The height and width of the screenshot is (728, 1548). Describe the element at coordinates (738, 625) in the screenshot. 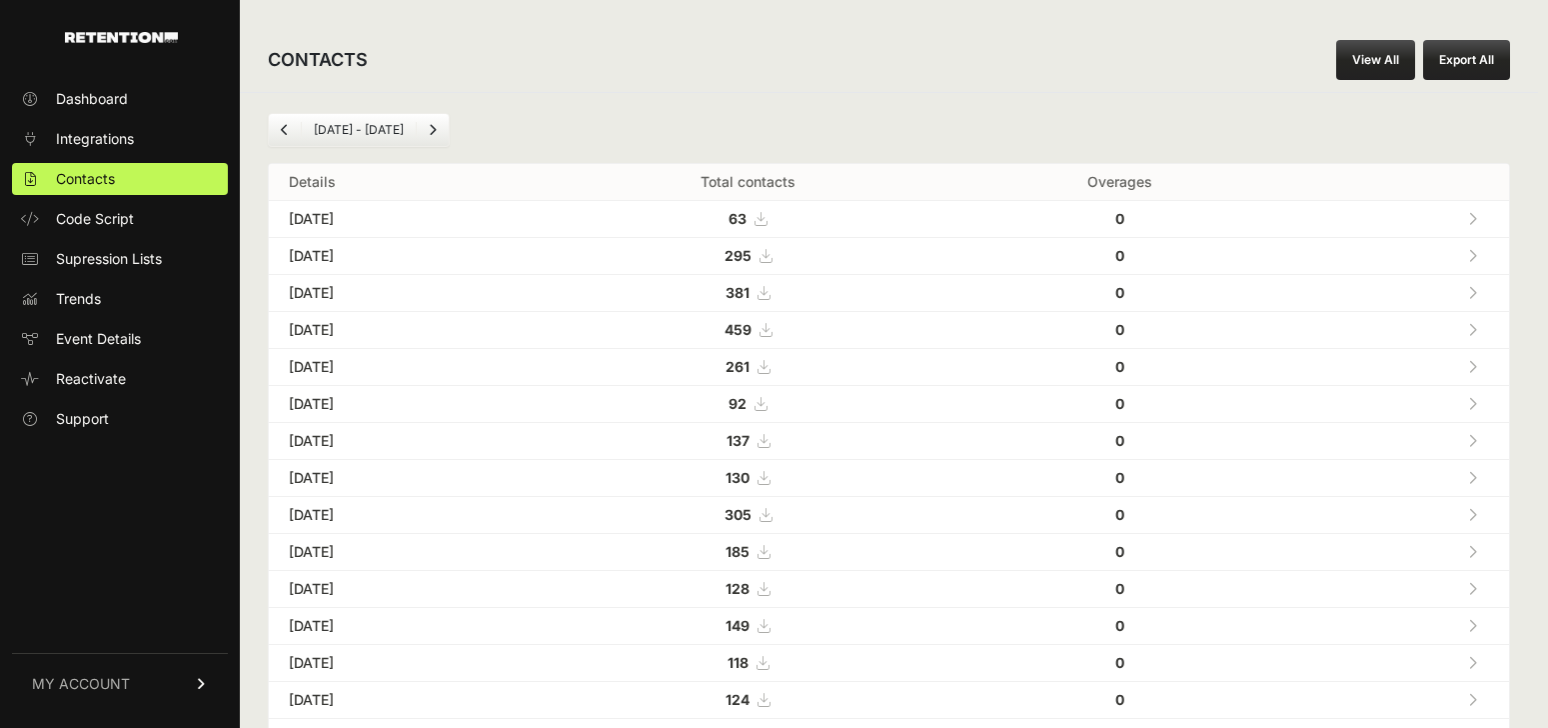

I see `strong: 149` at that location.